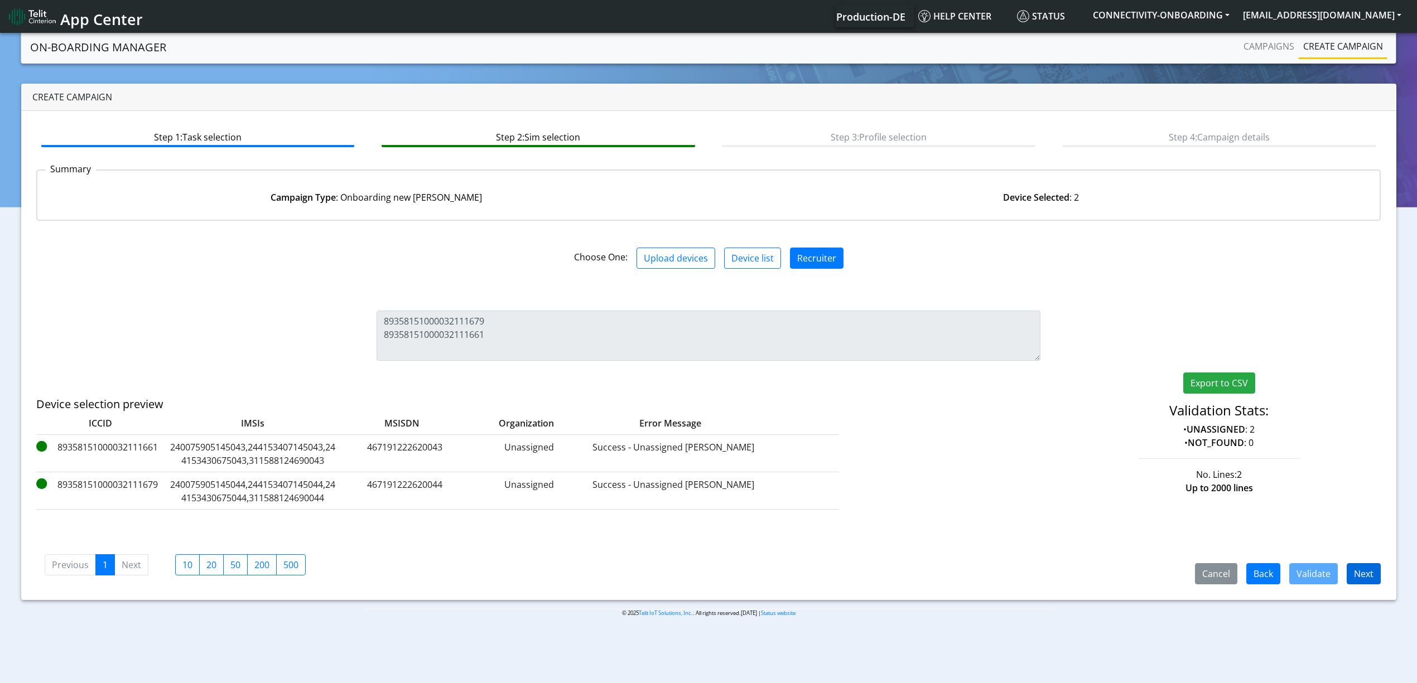  What do you see at coordinates (98, 47) in the screenshot?
I see `a: On-Boarding Manager` at bounding box center [98, 47].